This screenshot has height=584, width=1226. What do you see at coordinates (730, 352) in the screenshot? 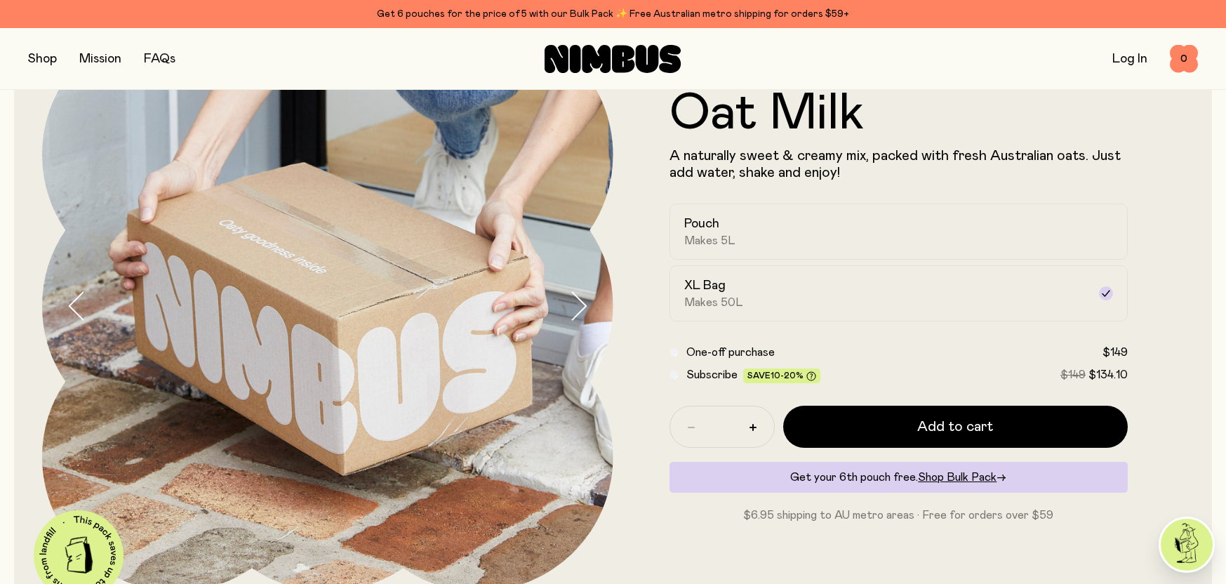
I see `span: One-off purchase` at bounding box center [730, 352].